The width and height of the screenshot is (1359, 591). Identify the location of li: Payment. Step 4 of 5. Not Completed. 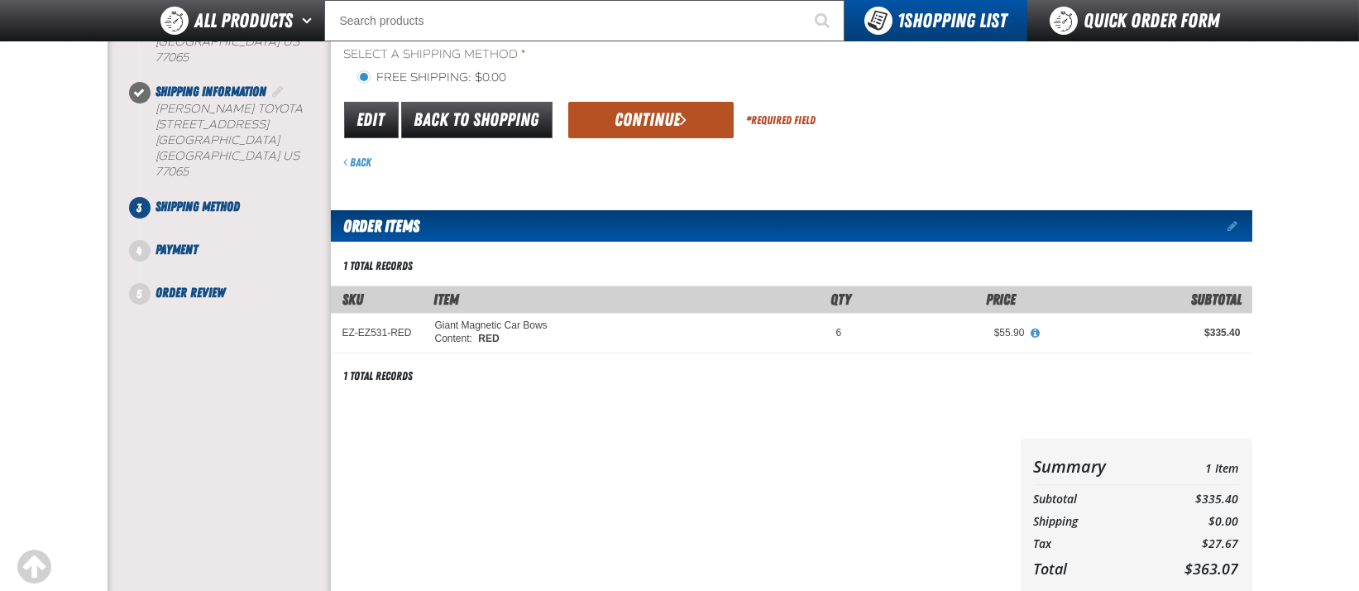
(235, 261).